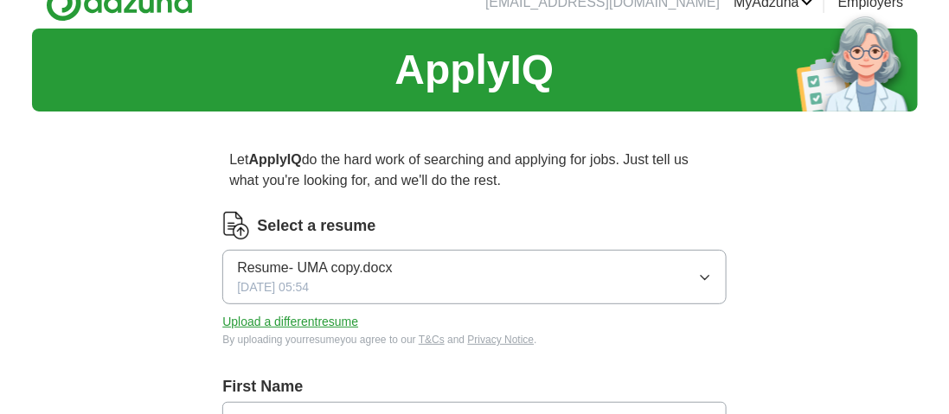 The width and height of the screenshot is (949, 414). I want to click on a: Privacy Notice, so click(501, 340).